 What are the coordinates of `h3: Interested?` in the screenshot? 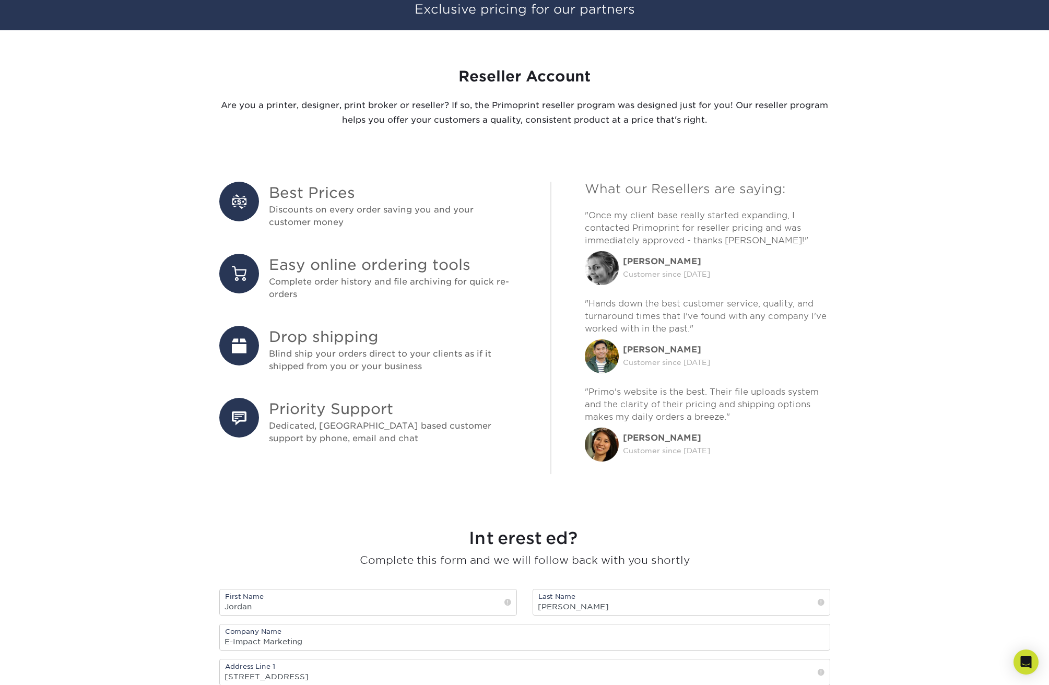 It's located at (525, 538).